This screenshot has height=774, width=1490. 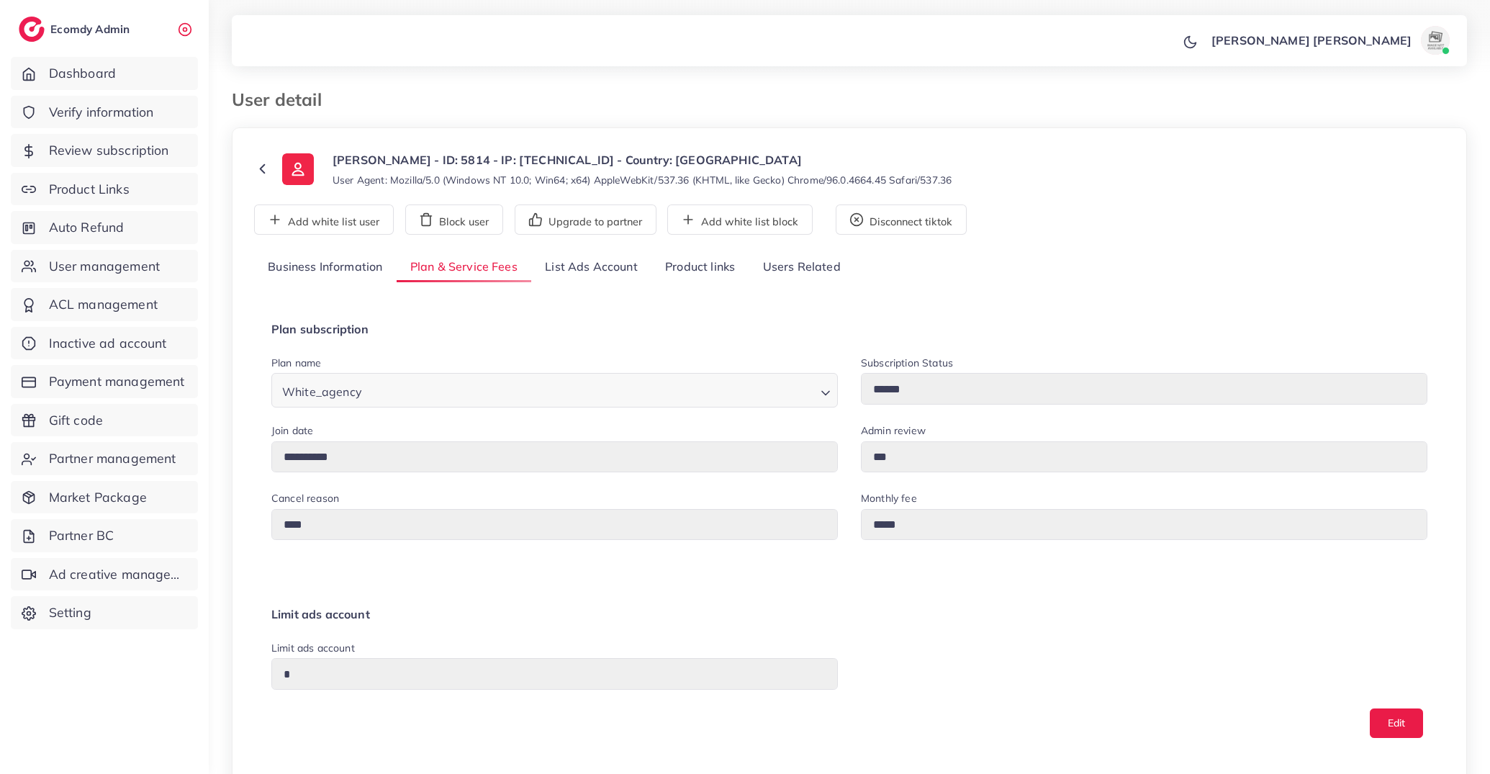 I want to click on a: Plan & Service Fees, so click(x=464, y=267).